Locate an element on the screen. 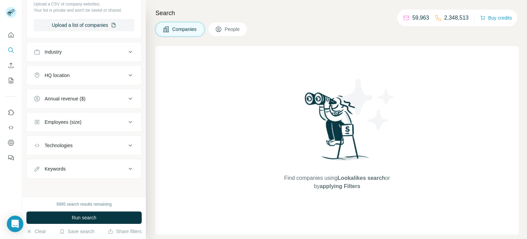  div: Keywords is located at coordinates (55, 169).